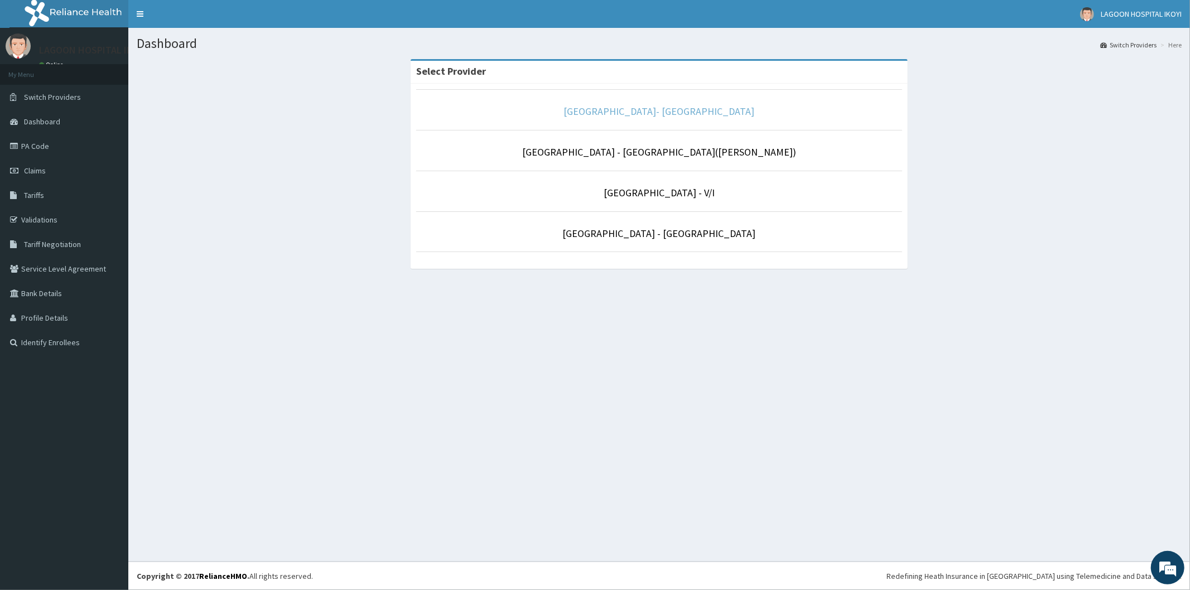 The image size is (1190, 590). What do you see at coordinates (35, 171) in the screenshot?
I see `span: Claims` at bounding box center [35, 171].